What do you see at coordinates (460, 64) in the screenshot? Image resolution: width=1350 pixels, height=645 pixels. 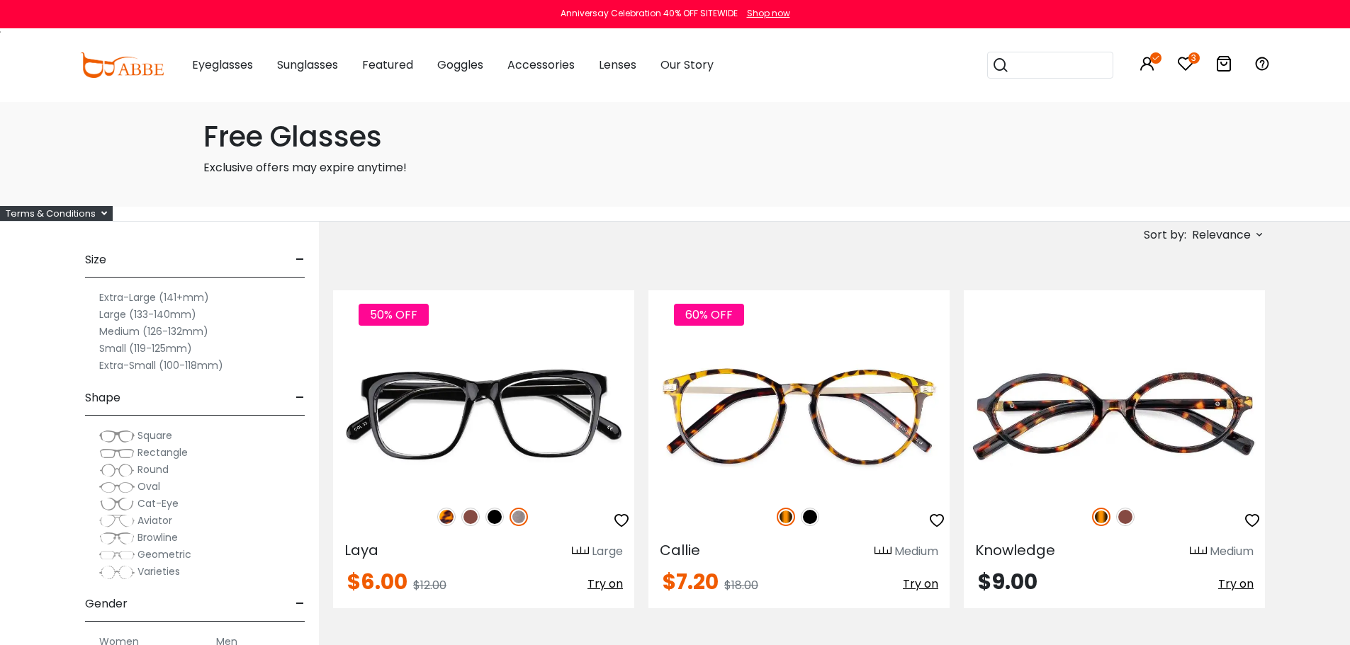 I see `span: Goggles` at bounding box center [460, 64].